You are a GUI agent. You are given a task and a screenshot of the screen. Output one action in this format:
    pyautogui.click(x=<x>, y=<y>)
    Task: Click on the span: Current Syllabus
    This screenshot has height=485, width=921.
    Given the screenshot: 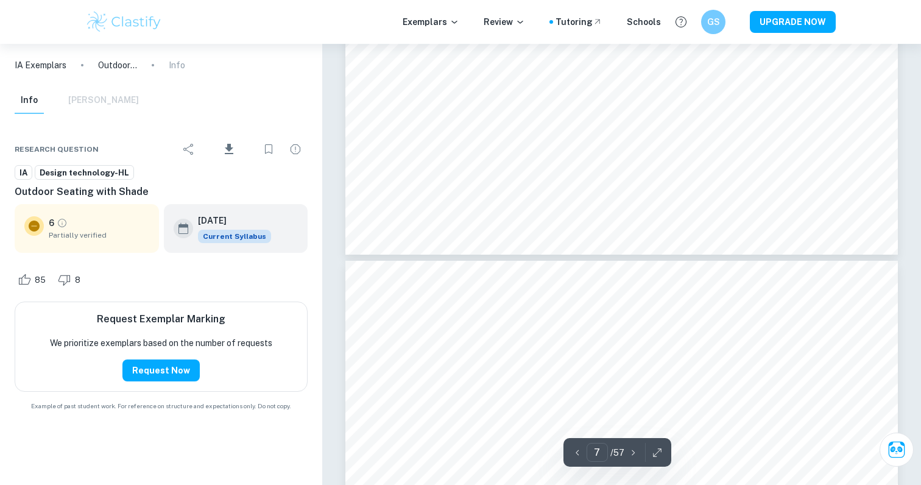 What is the action you would take?
    pyautogui.click(x=234, y=236)
    